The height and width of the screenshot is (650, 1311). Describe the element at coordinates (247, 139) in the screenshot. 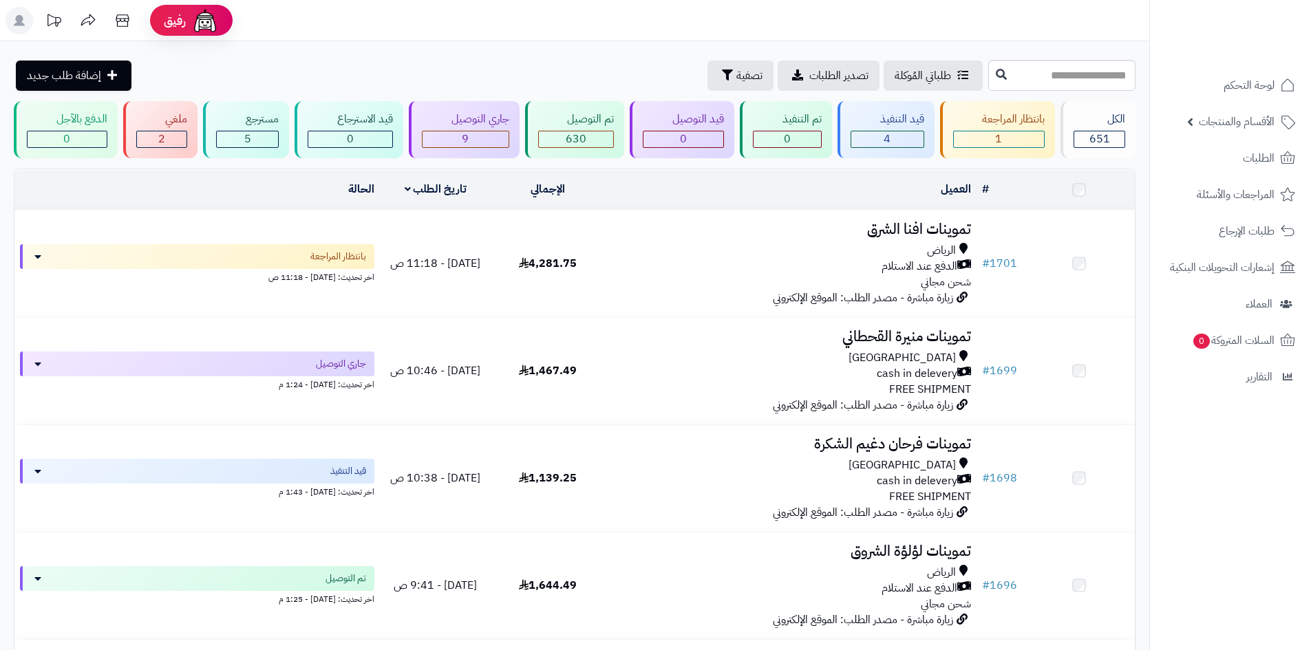

I see `div: 5` at that location.